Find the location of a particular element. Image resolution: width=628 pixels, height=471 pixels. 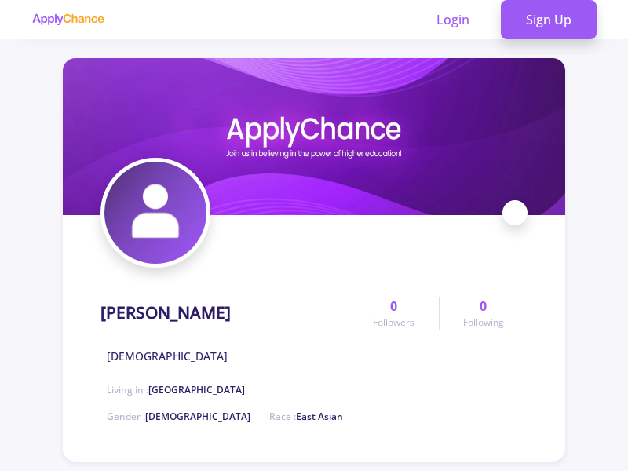

span: Following is located at coordinates (483, 322).